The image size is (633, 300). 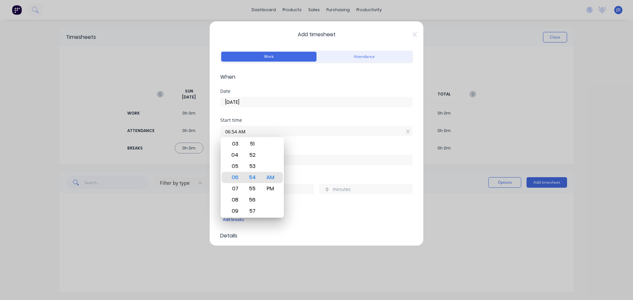 I want to click on button: Attendance, so click(x=364, y=57).